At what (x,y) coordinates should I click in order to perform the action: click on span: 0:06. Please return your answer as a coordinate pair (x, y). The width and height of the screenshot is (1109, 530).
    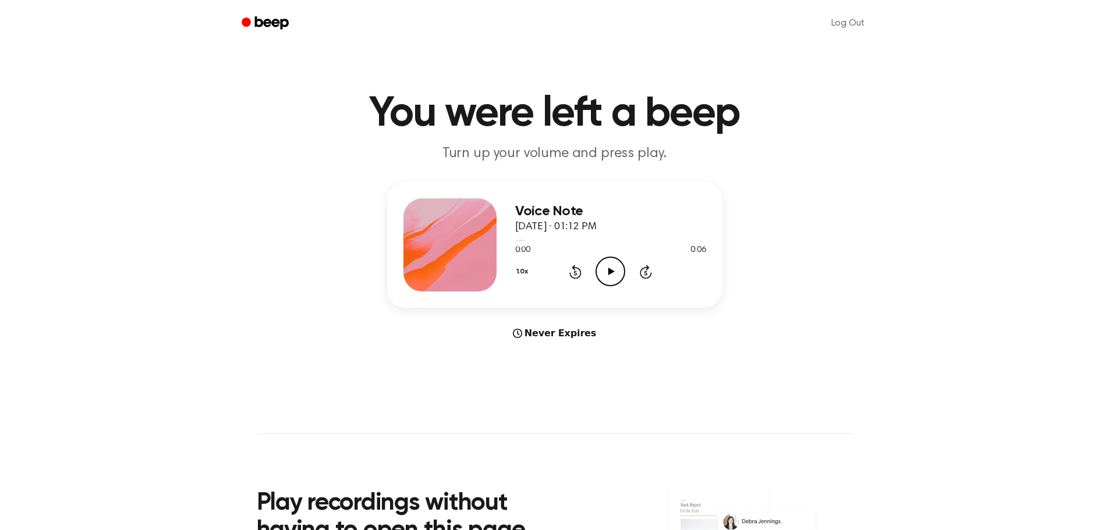
    Looking at the image, I should click on (698, 250).